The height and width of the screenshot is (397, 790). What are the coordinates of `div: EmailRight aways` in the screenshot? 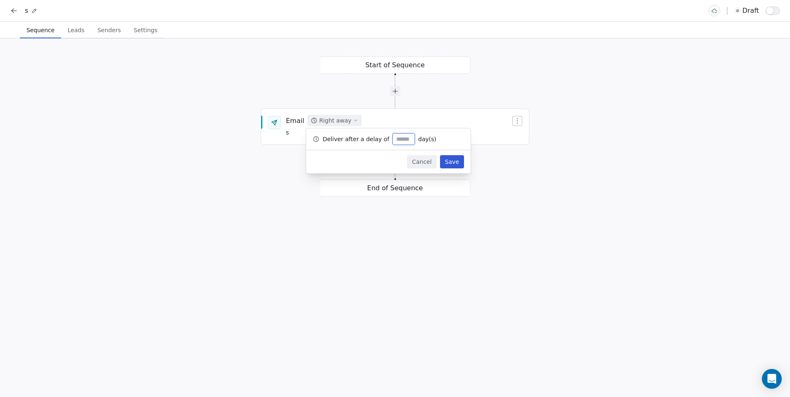 It's located at (395, 127).